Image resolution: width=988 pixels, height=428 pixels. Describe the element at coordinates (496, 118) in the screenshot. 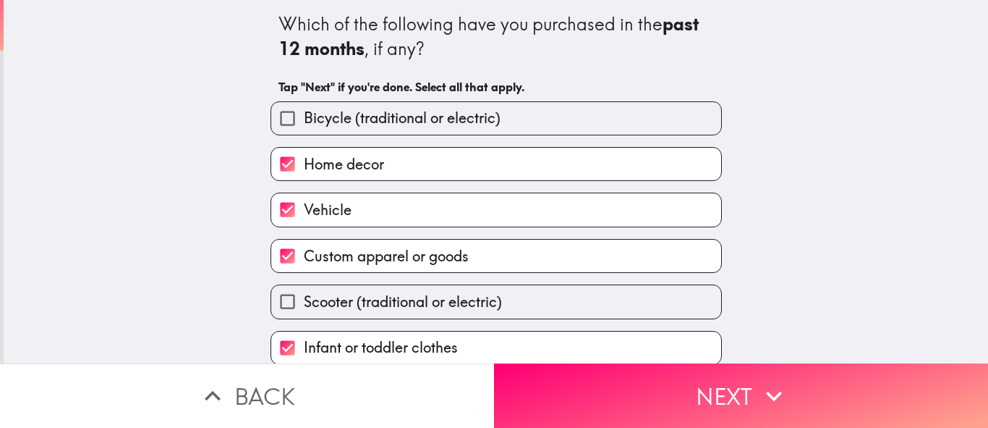

I see `button: Bicycle (traditional or electric)` at that location.